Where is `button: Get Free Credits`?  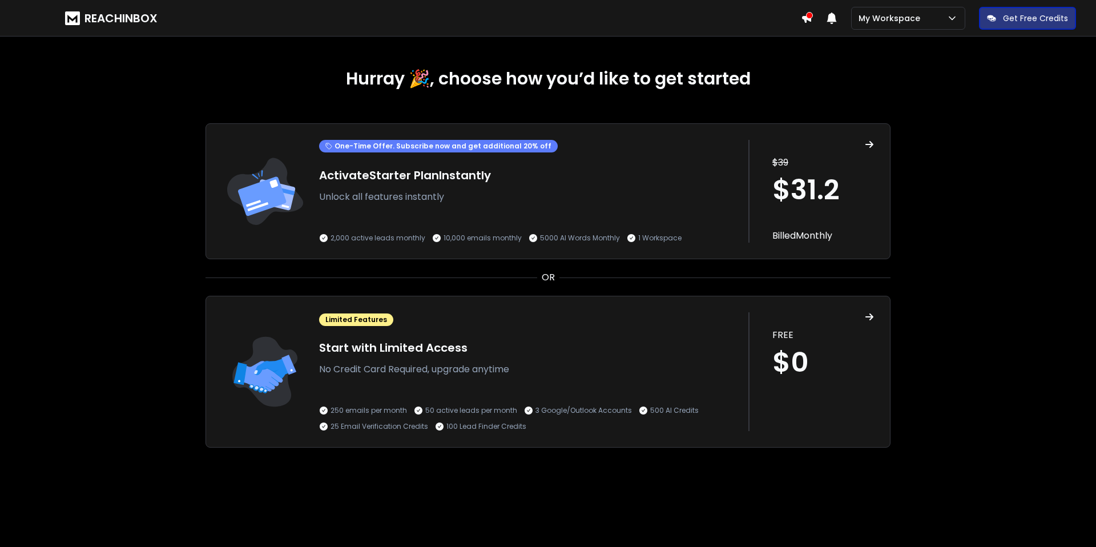
button: Get Free Credits is located at coordinates (1027, 18).